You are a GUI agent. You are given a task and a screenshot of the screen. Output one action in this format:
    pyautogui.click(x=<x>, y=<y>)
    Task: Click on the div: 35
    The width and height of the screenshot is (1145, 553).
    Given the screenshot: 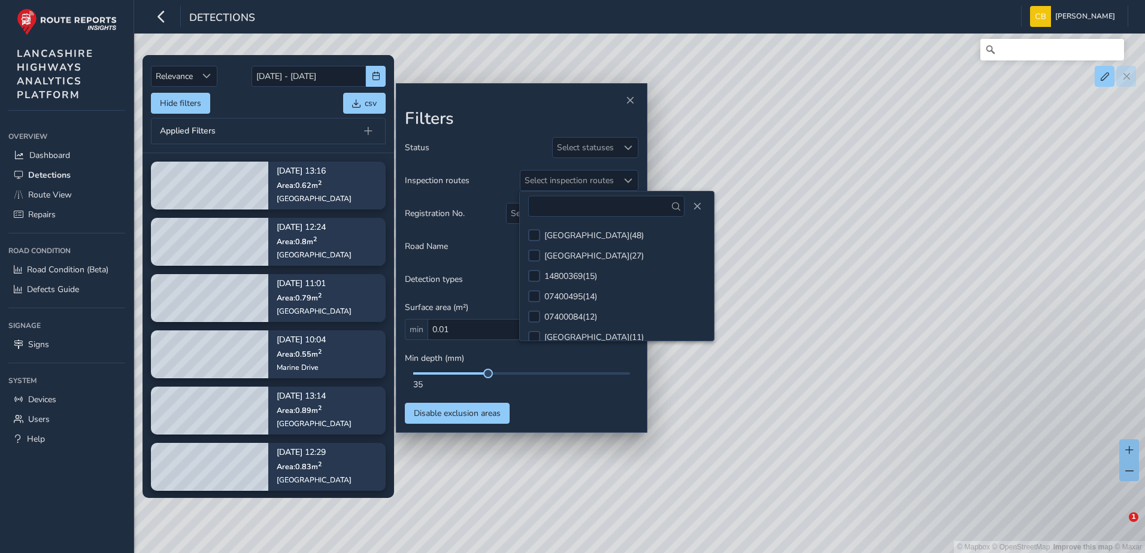 What is the action you would take?
    pyautogui.click(x=522, y=385)
    